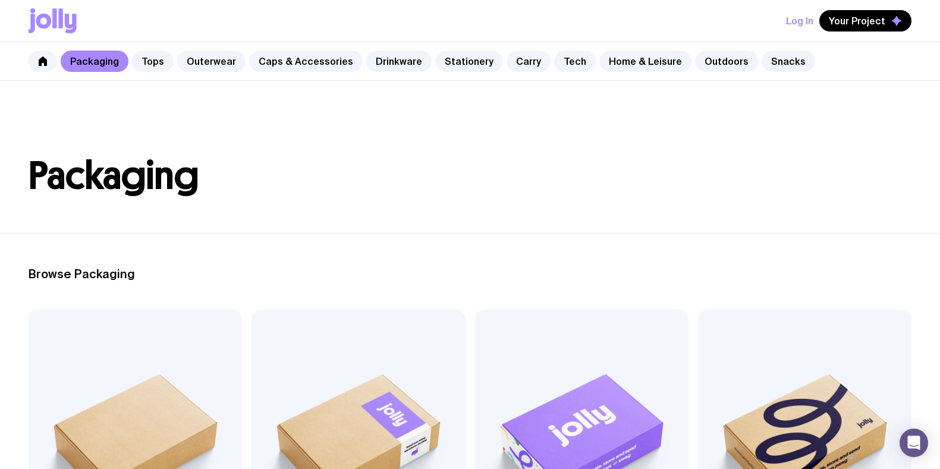 Image resolution: width=940 pixels, height=469 pixels. I want to click on div: Open Intercom Messenger, so click(914, 443).